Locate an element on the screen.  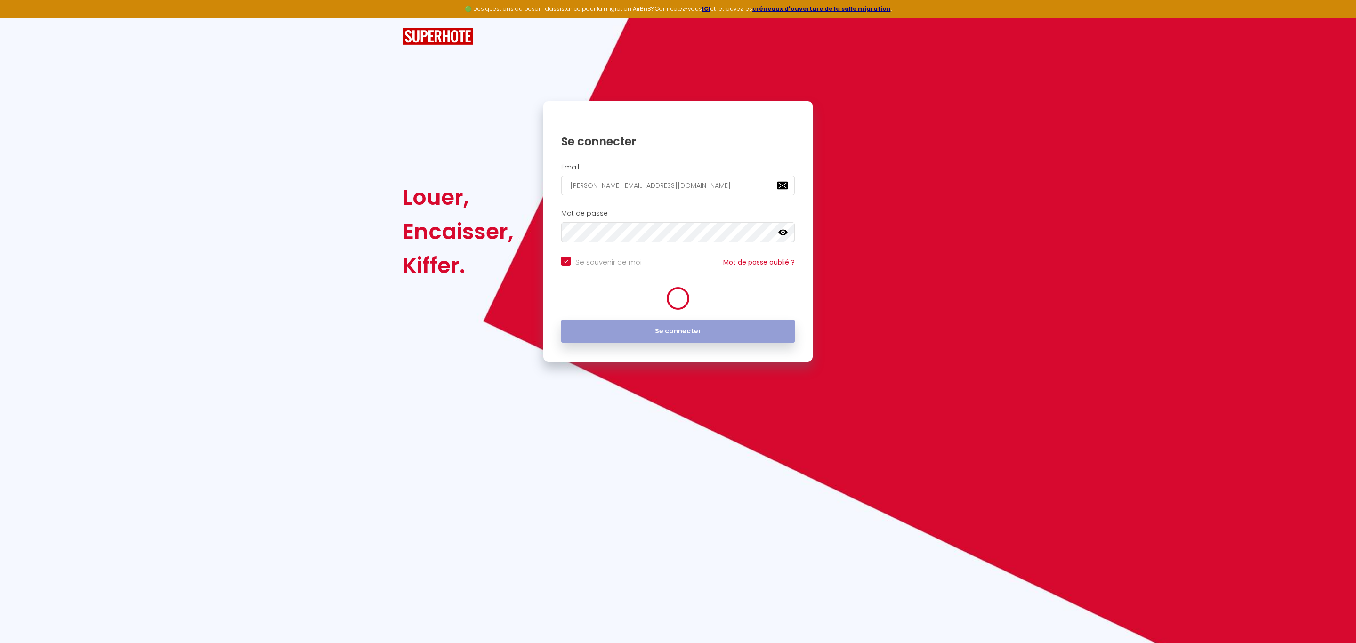
div: Encaisser, is located at coordinates (458, 232).